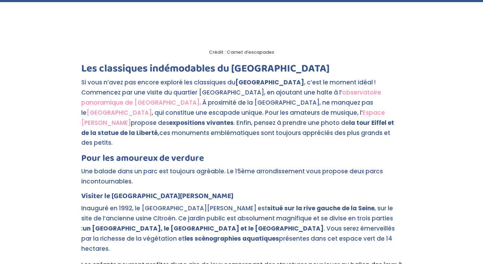 This screenshot has height=264, width=483. What do you see at coordinates (321, 208) in the screenshot?
I see `strong: situé sur la rive gauche de la Seine` at bounding box center [321, 208].